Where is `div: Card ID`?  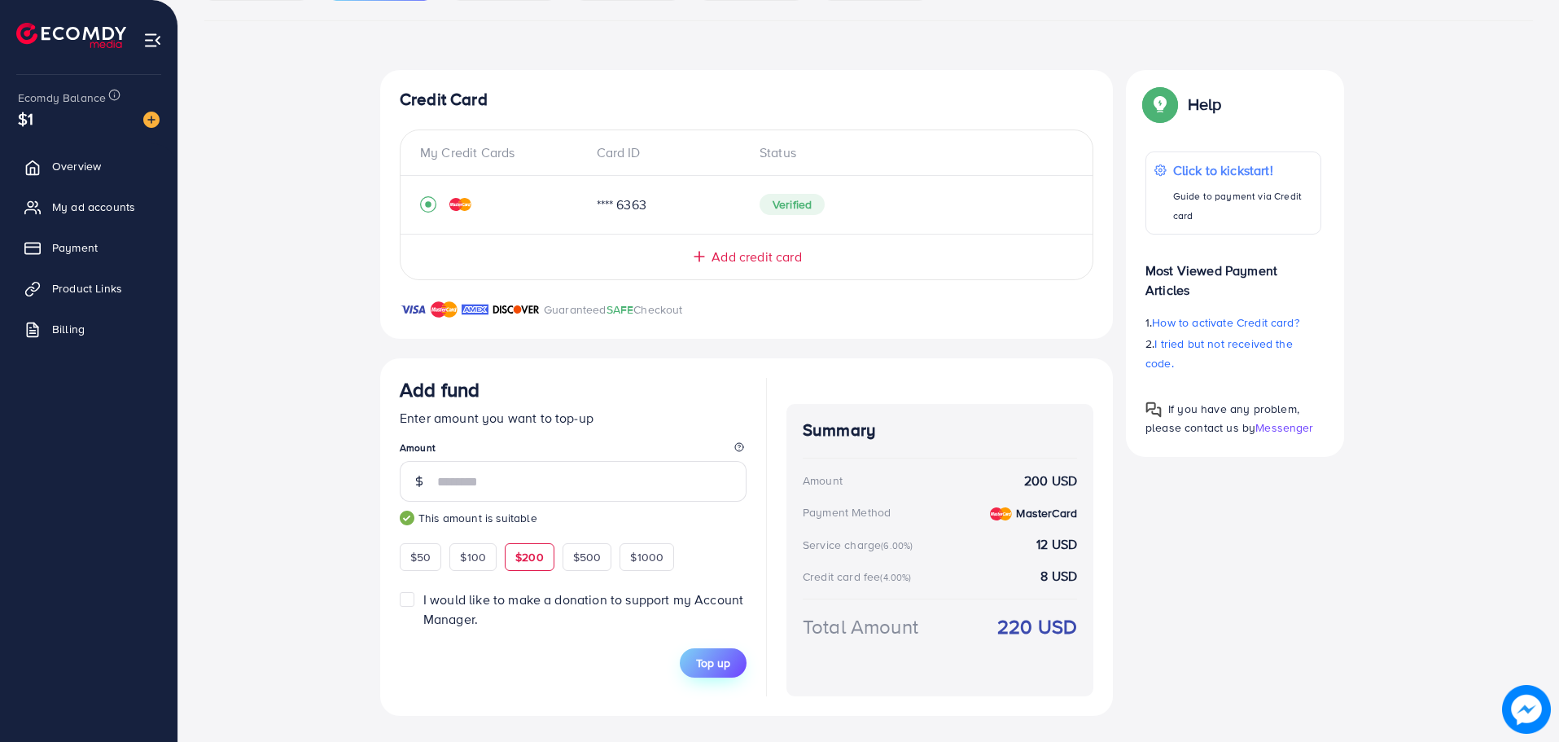
div: Card ID is located at coordinates (665, 152).